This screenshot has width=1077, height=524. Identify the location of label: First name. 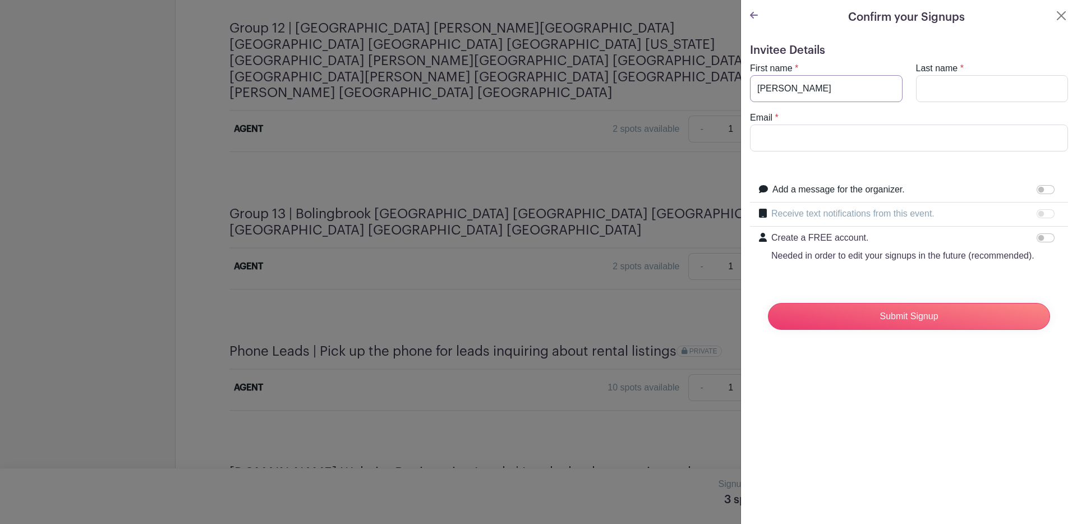
(771, 68).